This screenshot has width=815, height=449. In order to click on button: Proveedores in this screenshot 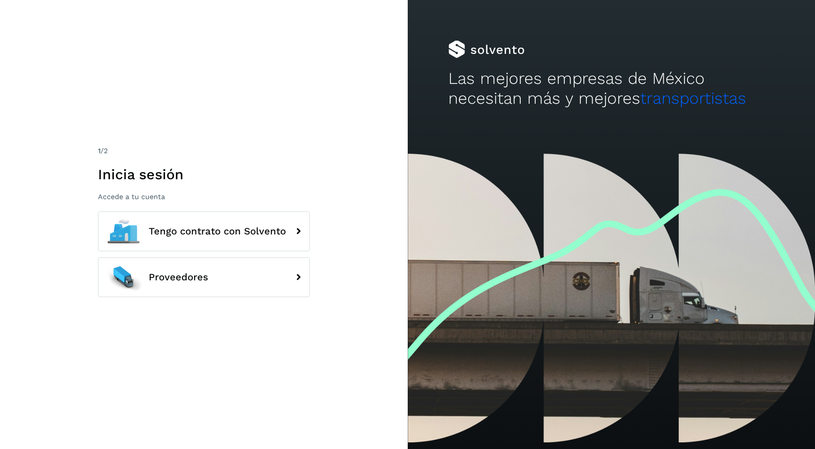, I will do `click(204, 277)`.